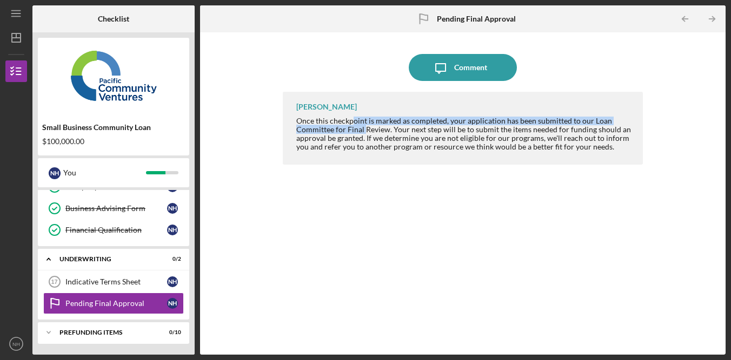  I want to click on div: Financial Qualification, so click(116, 230).